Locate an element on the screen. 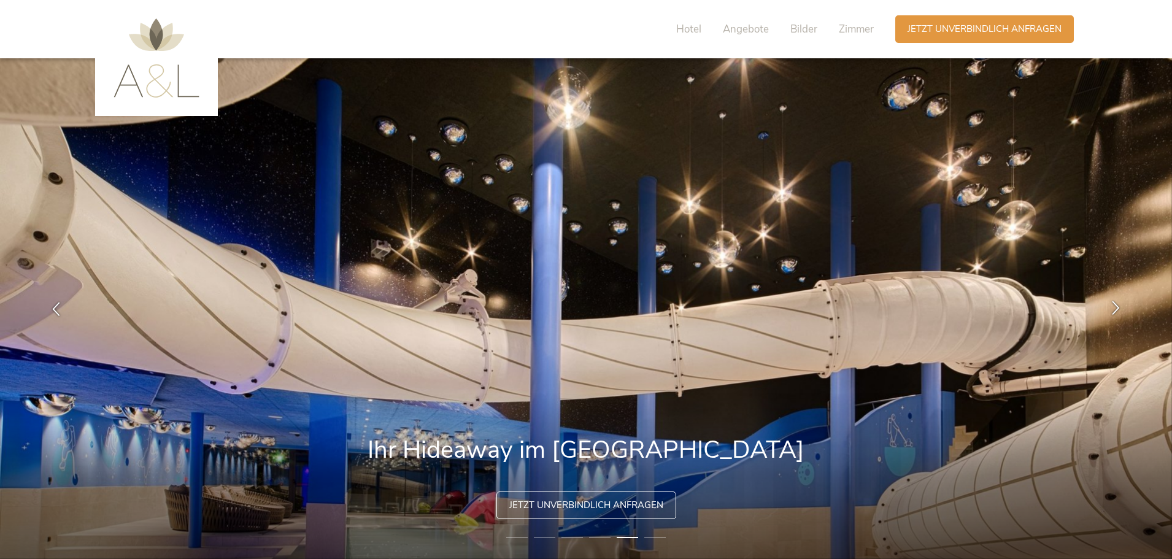 The height and width of the screenshot is (559, 1172). img: AMONTI & LUNARIS Wellnessresort is located at coordinates (156, 58).